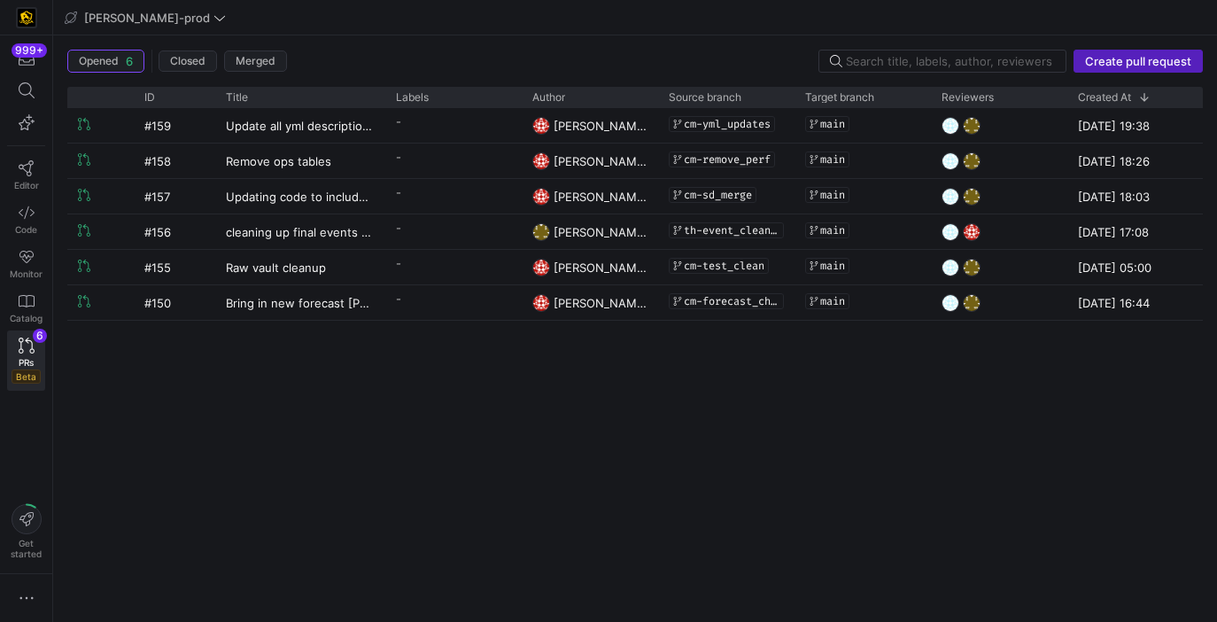 The width and height of the screenshot is (1217, 622). Describe the element at coordinates (150, 97) in the screenshot. I see `span: ID` at that location.